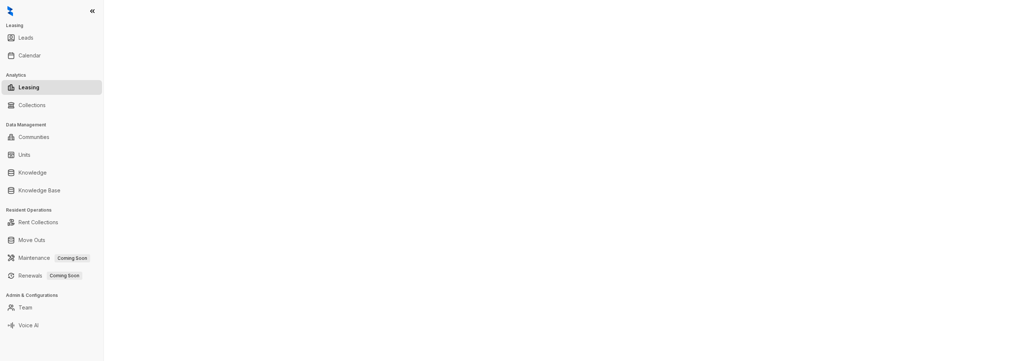  Describe the element at coordinates (52, 258) in the screenshot. I see `li: Maintenance` at that location.